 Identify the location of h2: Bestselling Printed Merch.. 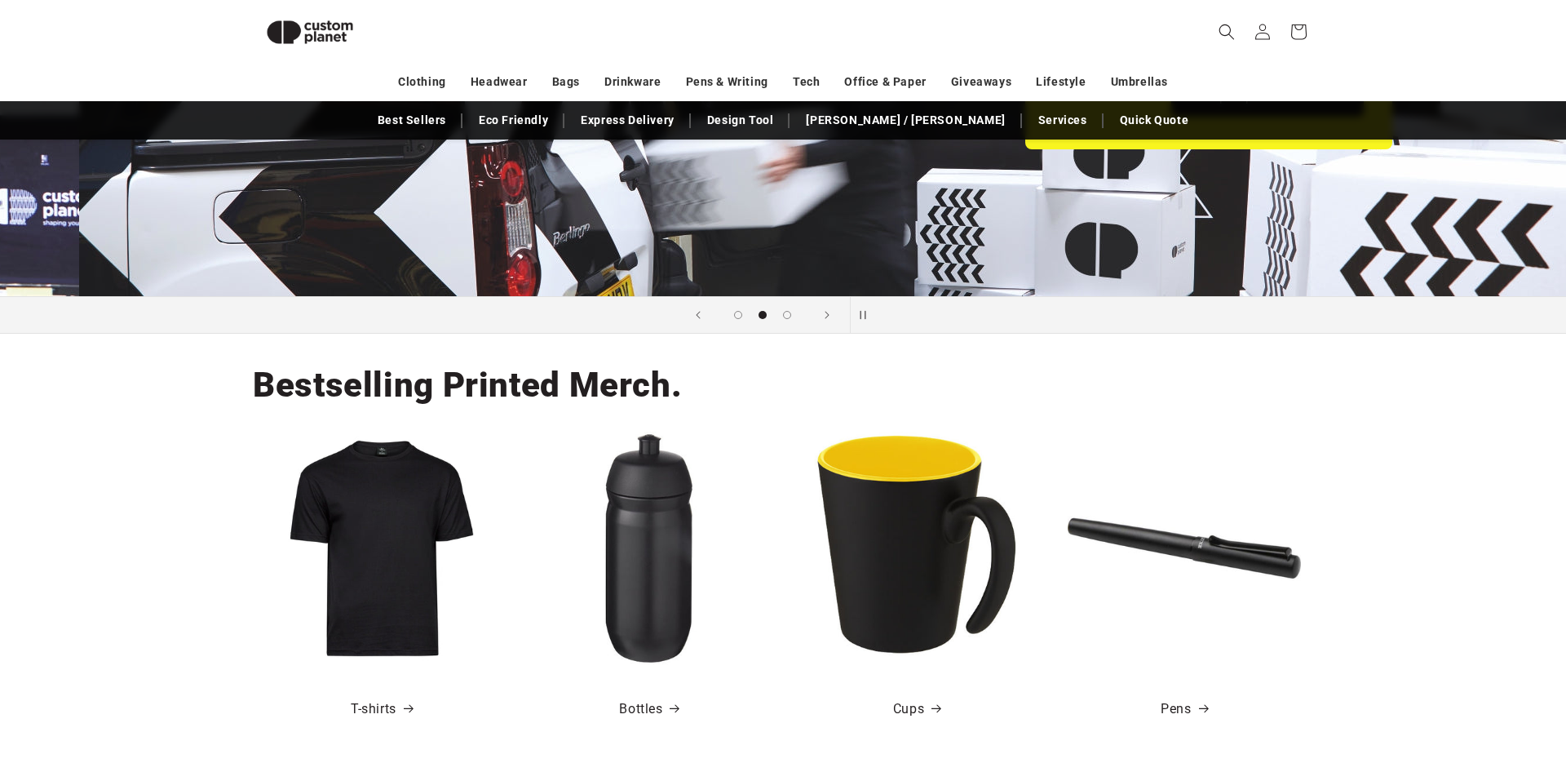
(467, 385).